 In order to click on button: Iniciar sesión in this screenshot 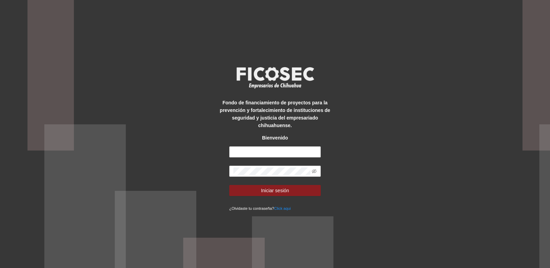, I will do `click(275, 190)`.